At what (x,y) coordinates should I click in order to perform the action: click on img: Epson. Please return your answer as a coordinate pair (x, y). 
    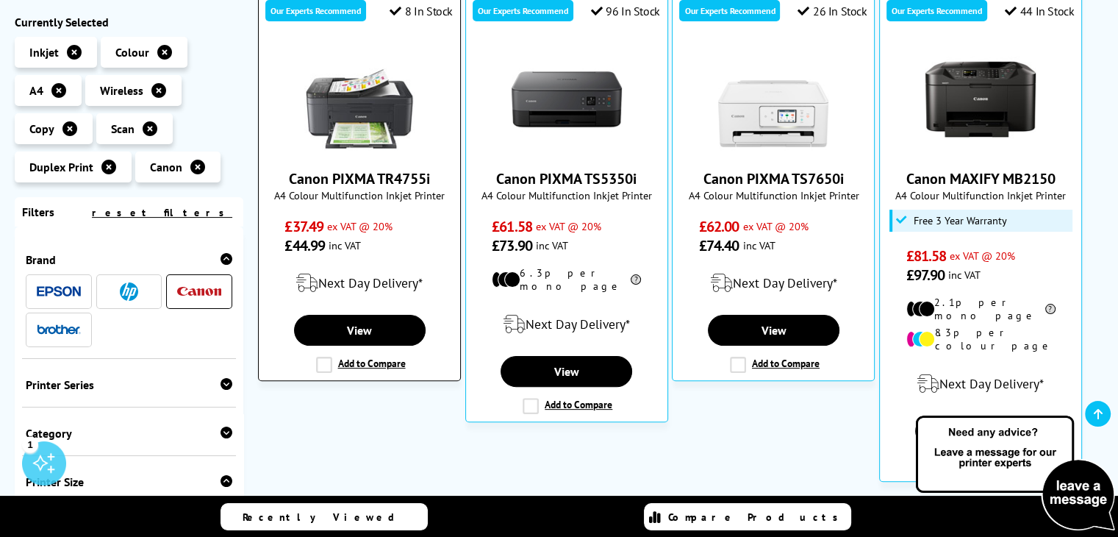
    Looking at the image, I should click on (59, 291).